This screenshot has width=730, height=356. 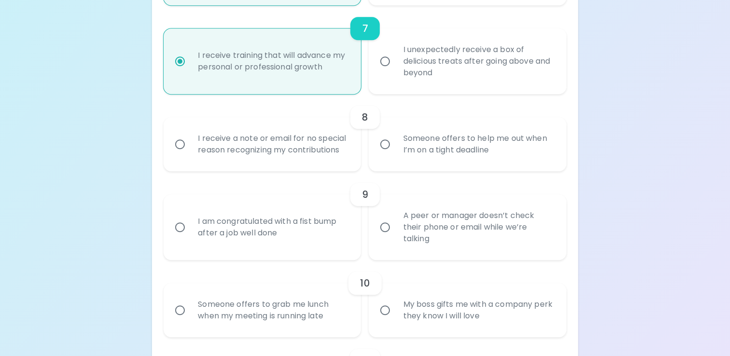 I want to click on h6: 7, so click(x=365, y=28).